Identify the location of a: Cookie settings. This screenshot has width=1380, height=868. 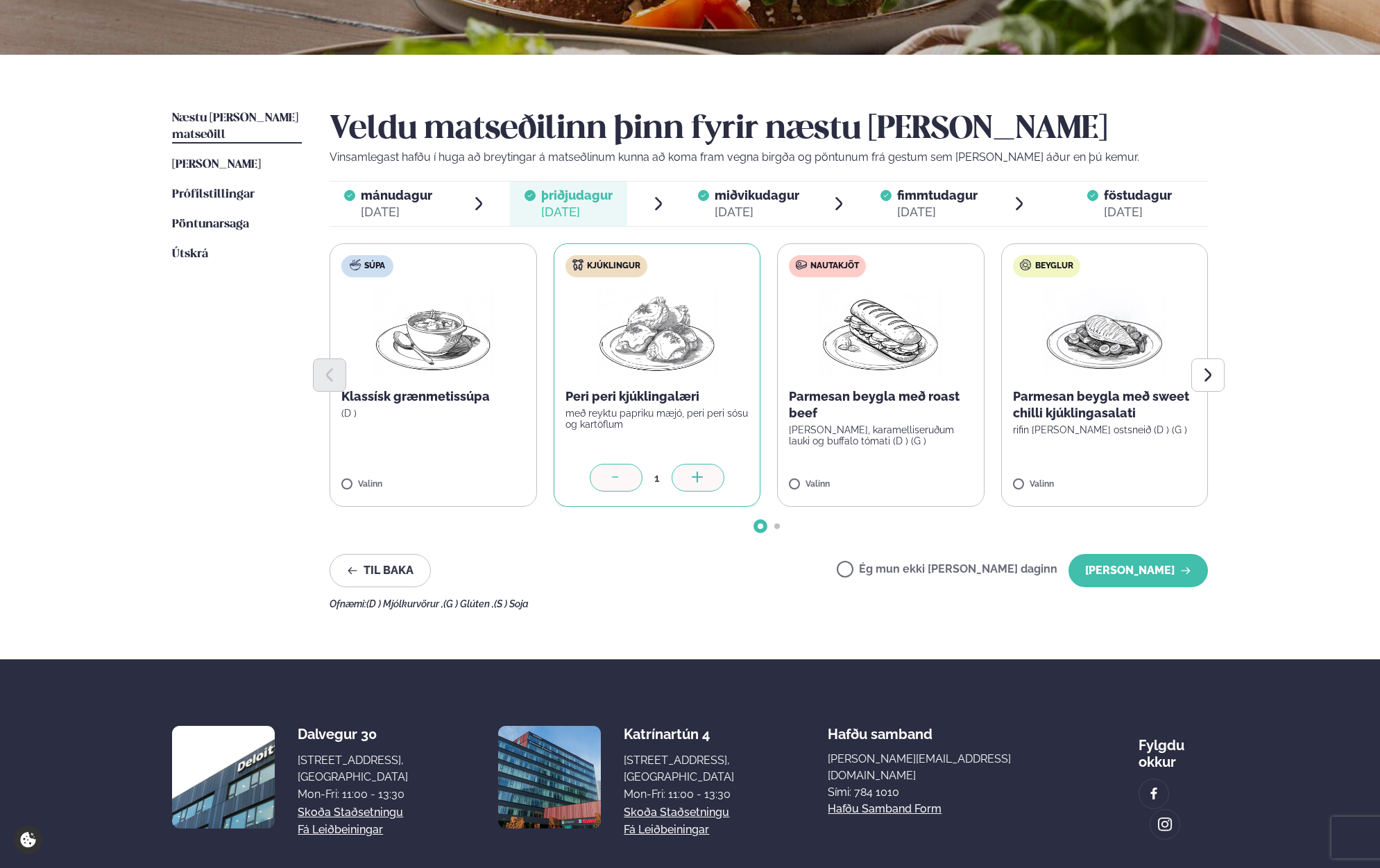
(27, 840).